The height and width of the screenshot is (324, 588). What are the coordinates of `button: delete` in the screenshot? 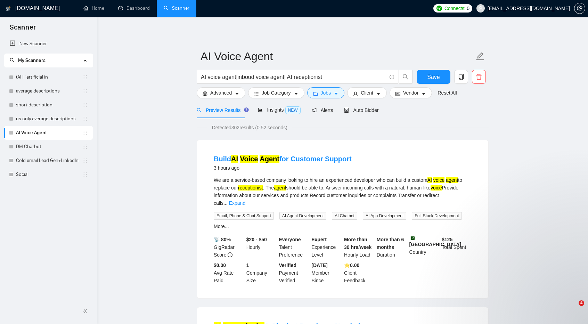 It's located at (479, 77).